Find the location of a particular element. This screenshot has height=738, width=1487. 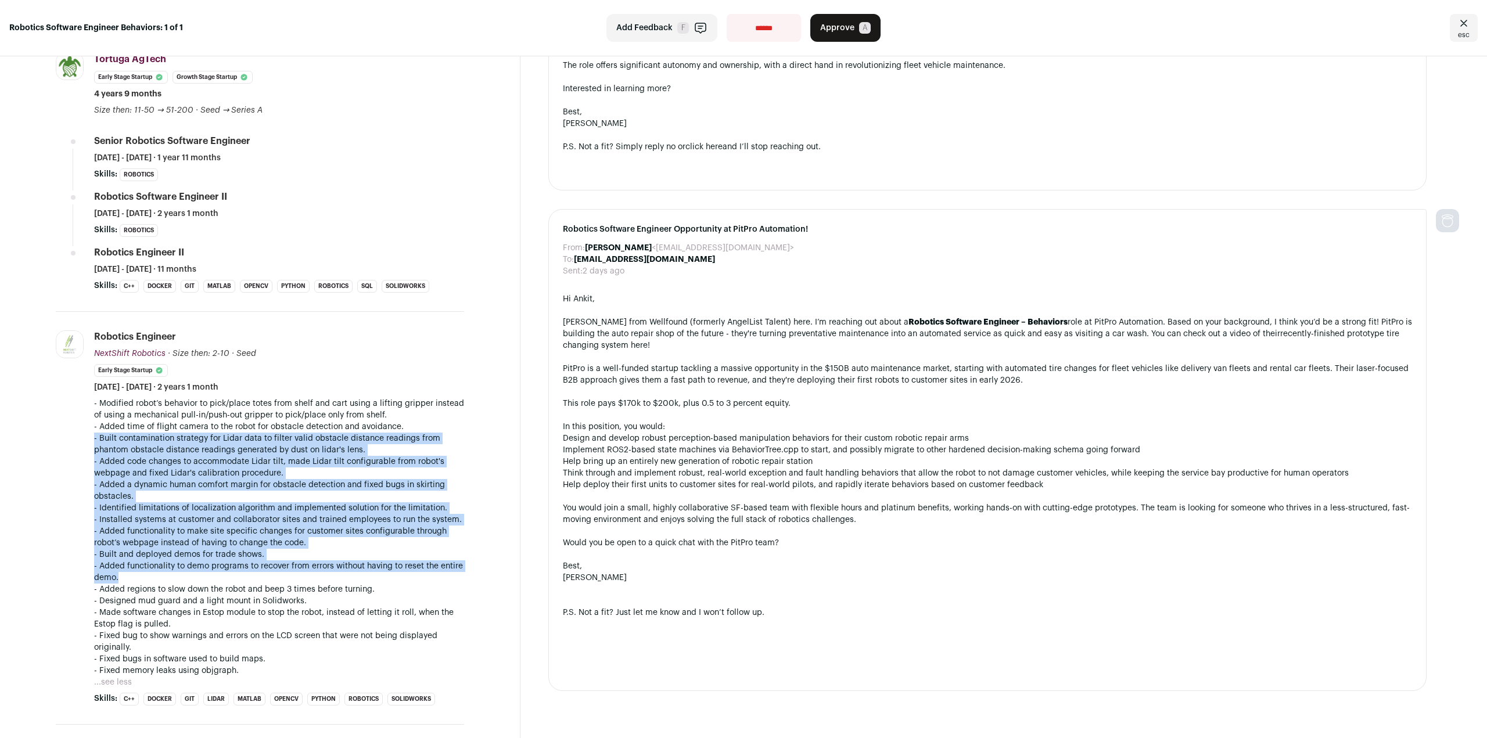

li: Think through and implement robust, real-world exception and fault handling behaviors that allow ... is located at coordinates (987, 473).